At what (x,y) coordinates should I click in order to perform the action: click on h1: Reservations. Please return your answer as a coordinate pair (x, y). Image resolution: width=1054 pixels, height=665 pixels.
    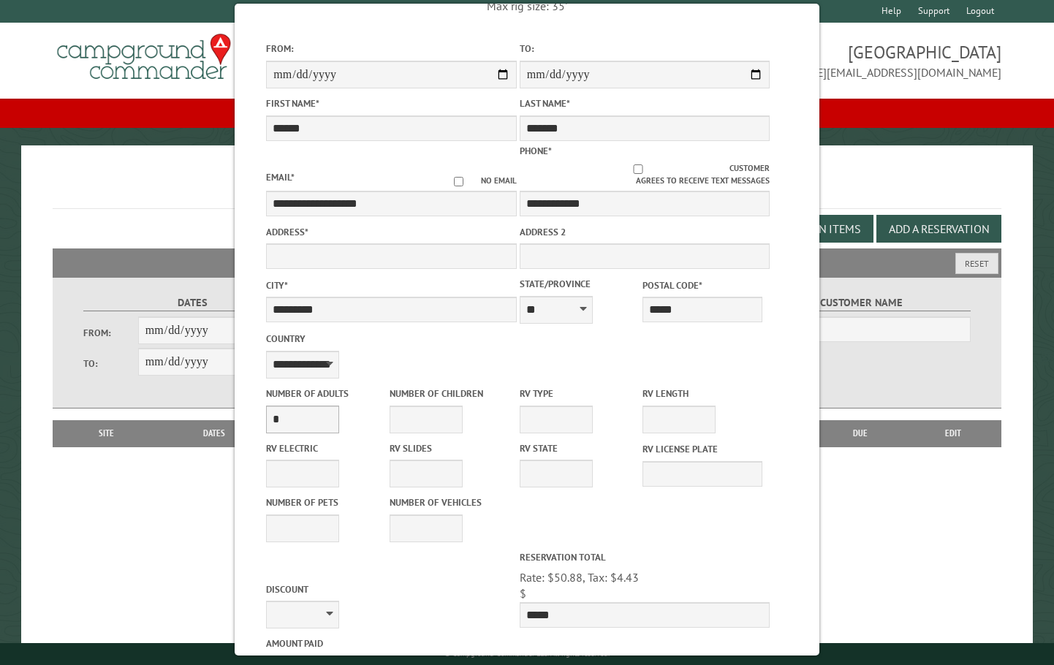
    Looking at the image, I should click on (527, 189).